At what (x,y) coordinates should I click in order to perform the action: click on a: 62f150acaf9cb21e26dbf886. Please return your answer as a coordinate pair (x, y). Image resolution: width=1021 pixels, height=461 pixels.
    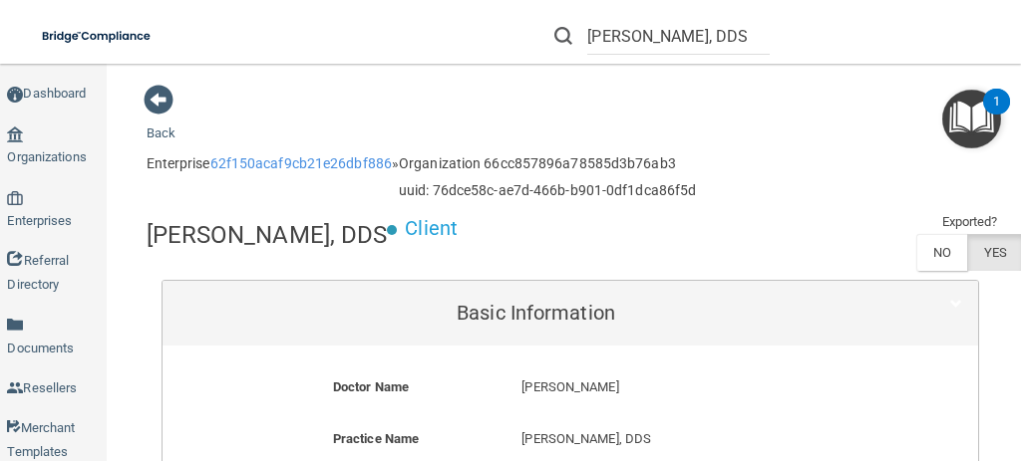
    Looking at the image, I should click on (301, 163).